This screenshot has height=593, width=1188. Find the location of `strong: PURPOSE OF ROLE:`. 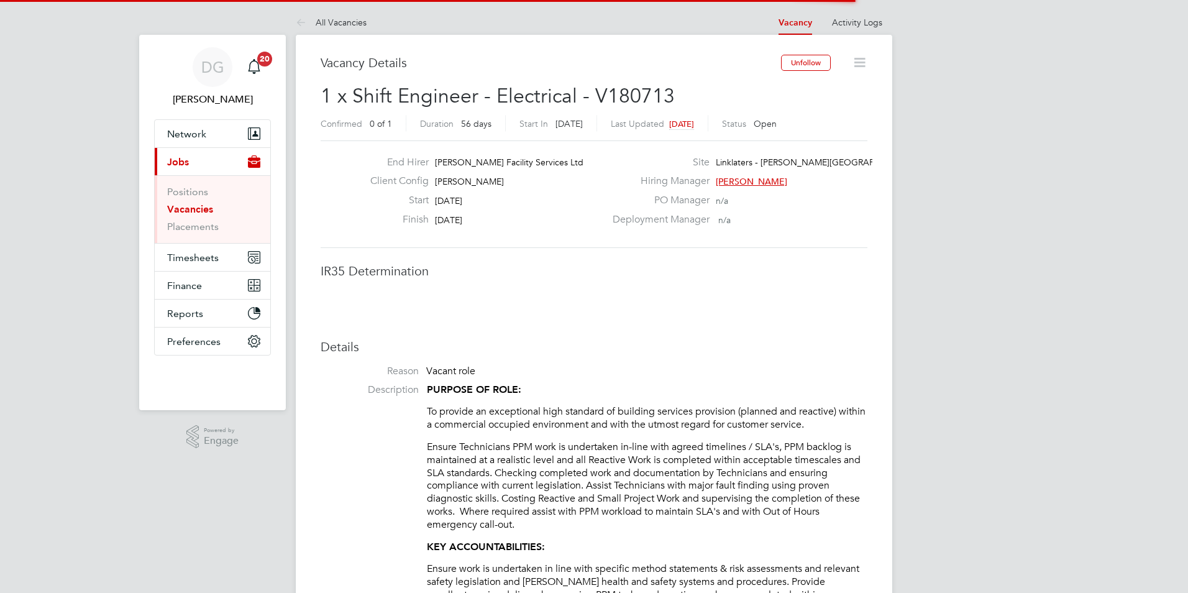

strong: PURPOSE OF ROLE: is located at coordinates (474, 389).